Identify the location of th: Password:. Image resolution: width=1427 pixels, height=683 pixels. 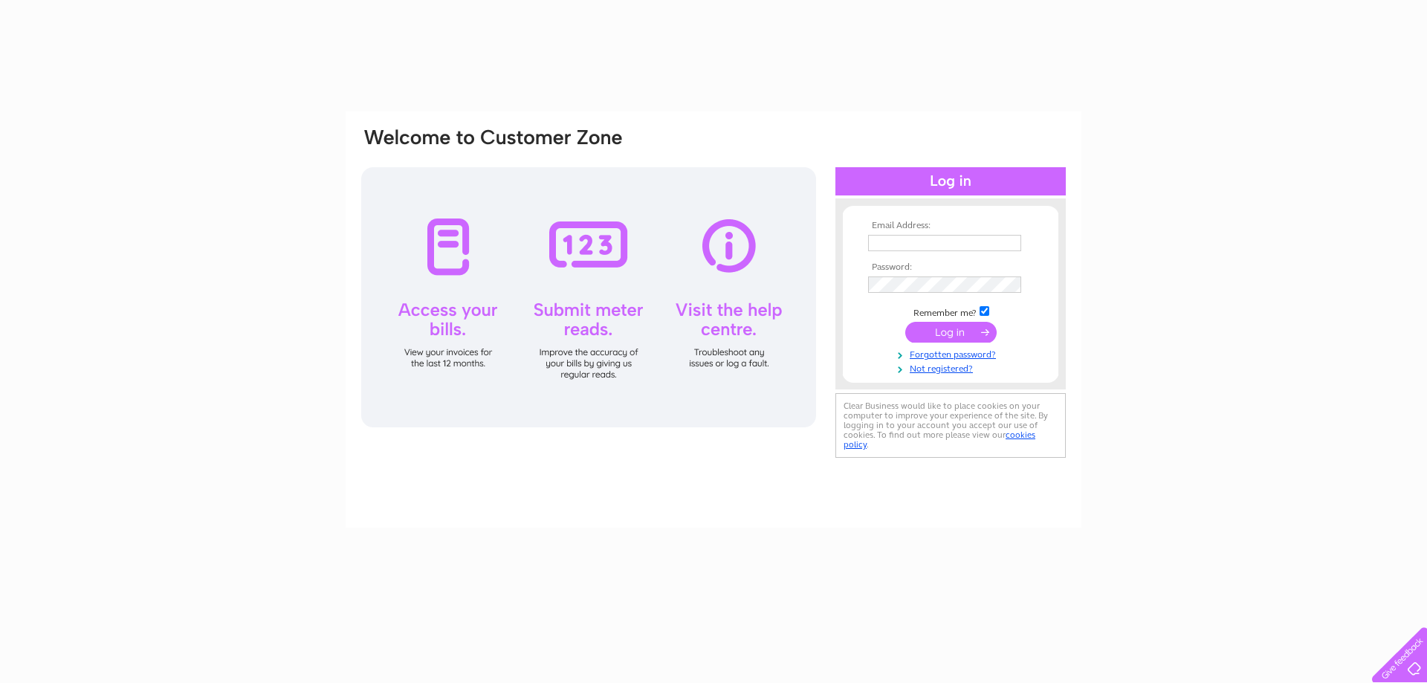
(951, 268).